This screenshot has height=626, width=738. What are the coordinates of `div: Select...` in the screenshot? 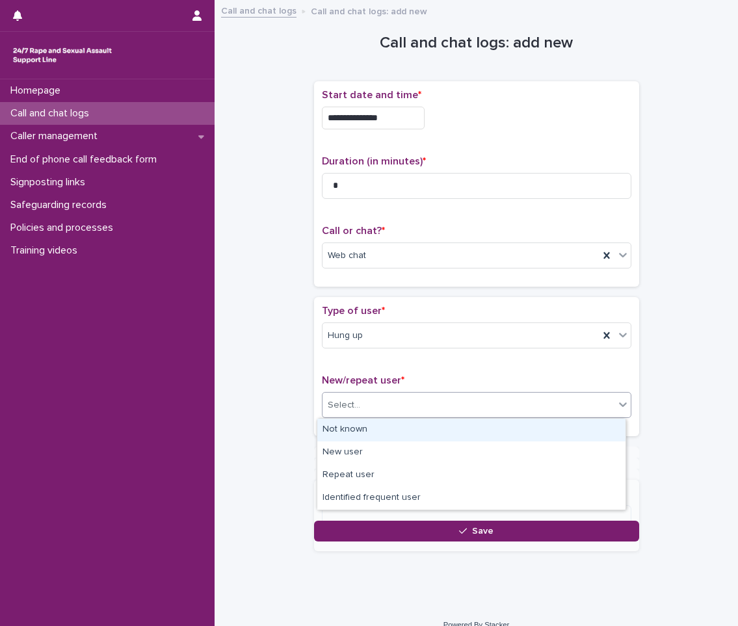 It's located at (344, 405).